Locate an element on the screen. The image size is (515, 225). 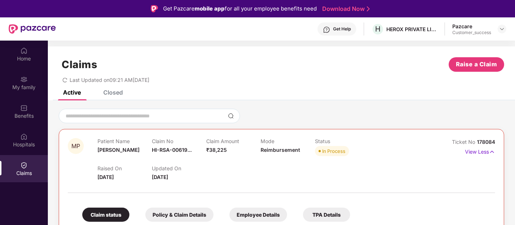
img: svg+xml;base64,PHN2ZyBpZD0iQ2xhaW0iIHhtbG5zPSJodHRwOi8vd3d3LnczLm9yZy8yMDAwL3N2ZyIgd2lkdGg9IjIwIi... is located at coordinates (24, 165).